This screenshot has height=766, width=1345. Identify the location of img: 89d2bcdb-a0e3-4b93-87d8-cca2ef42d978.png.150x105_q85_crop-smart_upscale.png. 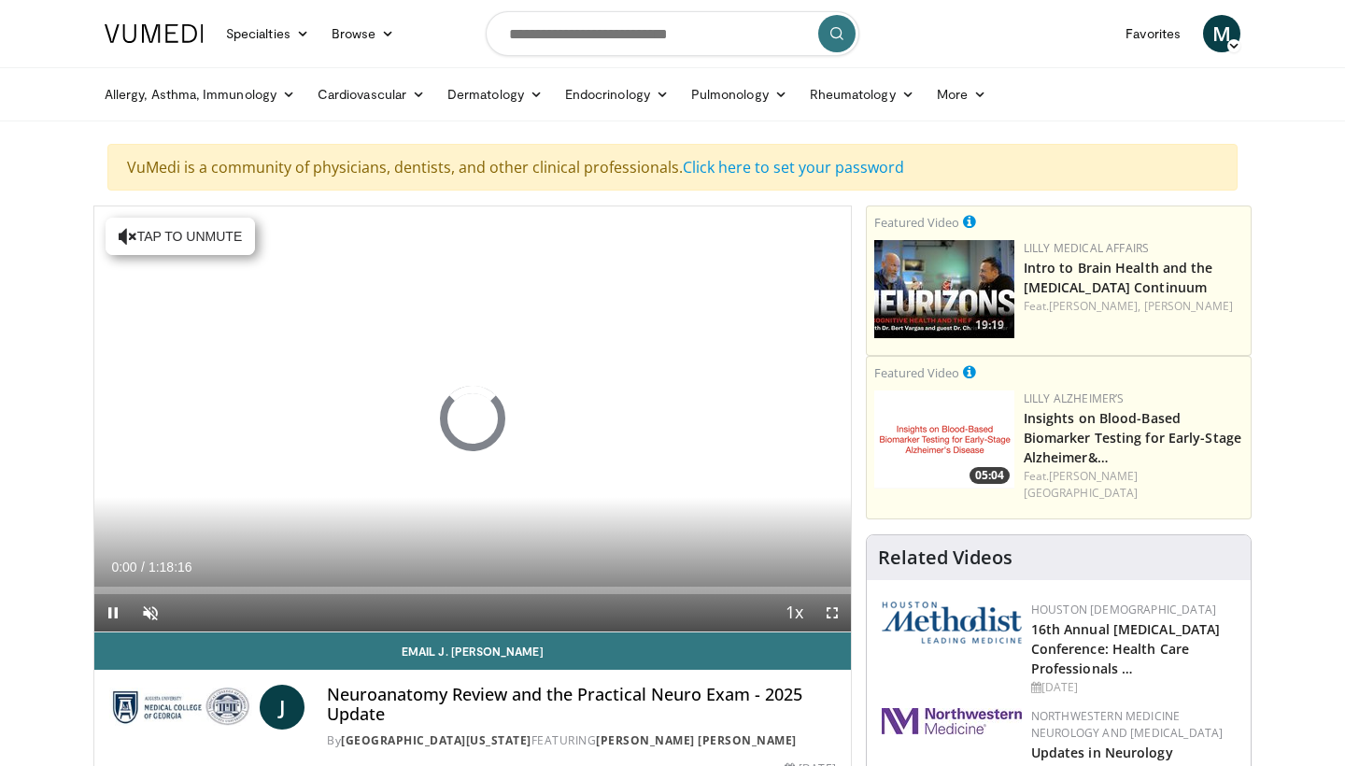
(944, 439).